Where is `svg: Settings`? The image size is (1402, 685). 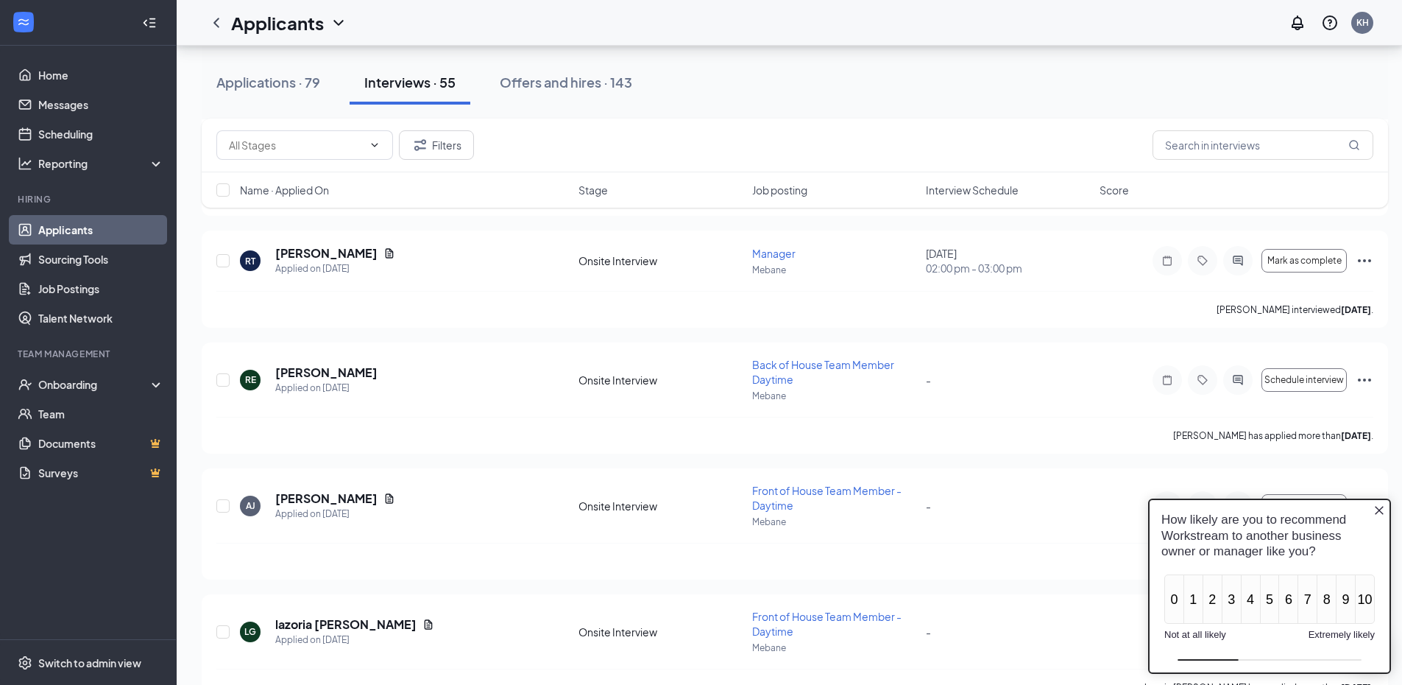
svg: Settings is located at coordinates (25, 662).